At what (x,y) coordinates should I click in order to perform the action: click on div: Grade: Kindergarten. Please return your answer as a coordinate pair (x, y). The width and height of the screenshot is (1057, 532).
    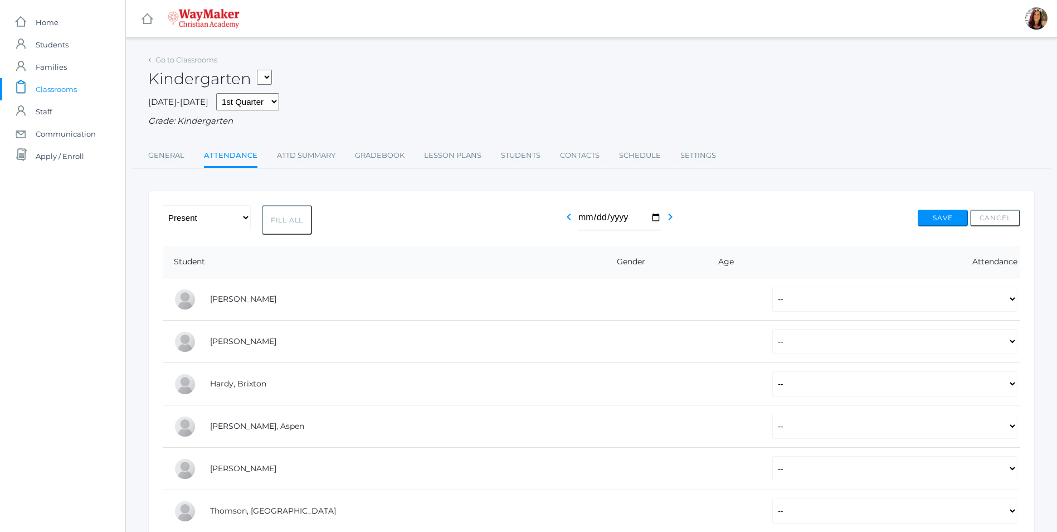
    Looking at the image, I should click on (591, 121).